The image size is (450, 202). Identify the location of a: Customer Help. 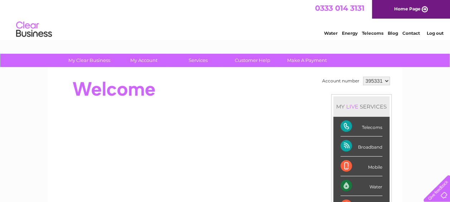
(252, 60).